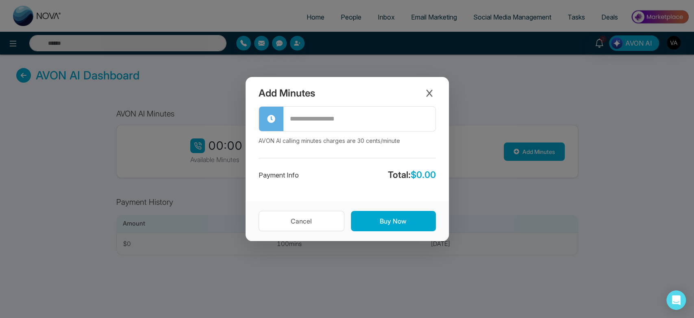  What do you see at coordinates (301, 221) in the screenshot?
I see `button: Cancel` at bounding box center [301, 221].